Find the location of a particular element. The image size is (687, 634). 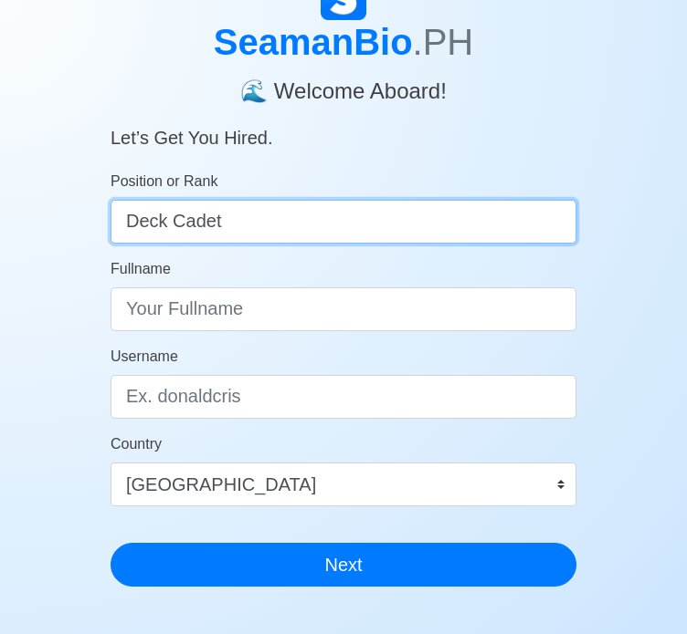

h5: Let’s Get You Hired. is located at coordinates (343, 127).